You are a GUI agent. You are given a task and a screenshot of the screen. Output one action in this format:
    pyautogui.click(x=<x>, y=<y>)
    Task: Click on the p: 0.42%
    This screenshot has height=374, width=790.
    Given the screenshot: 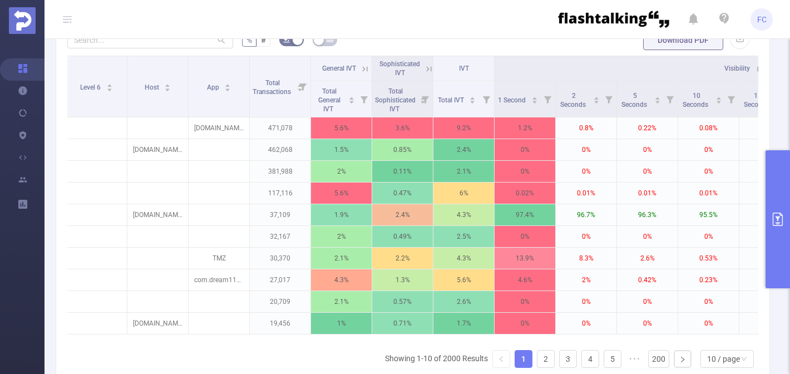 What is the action you would take?
    pyautogui.click(x=647, y=280)
    